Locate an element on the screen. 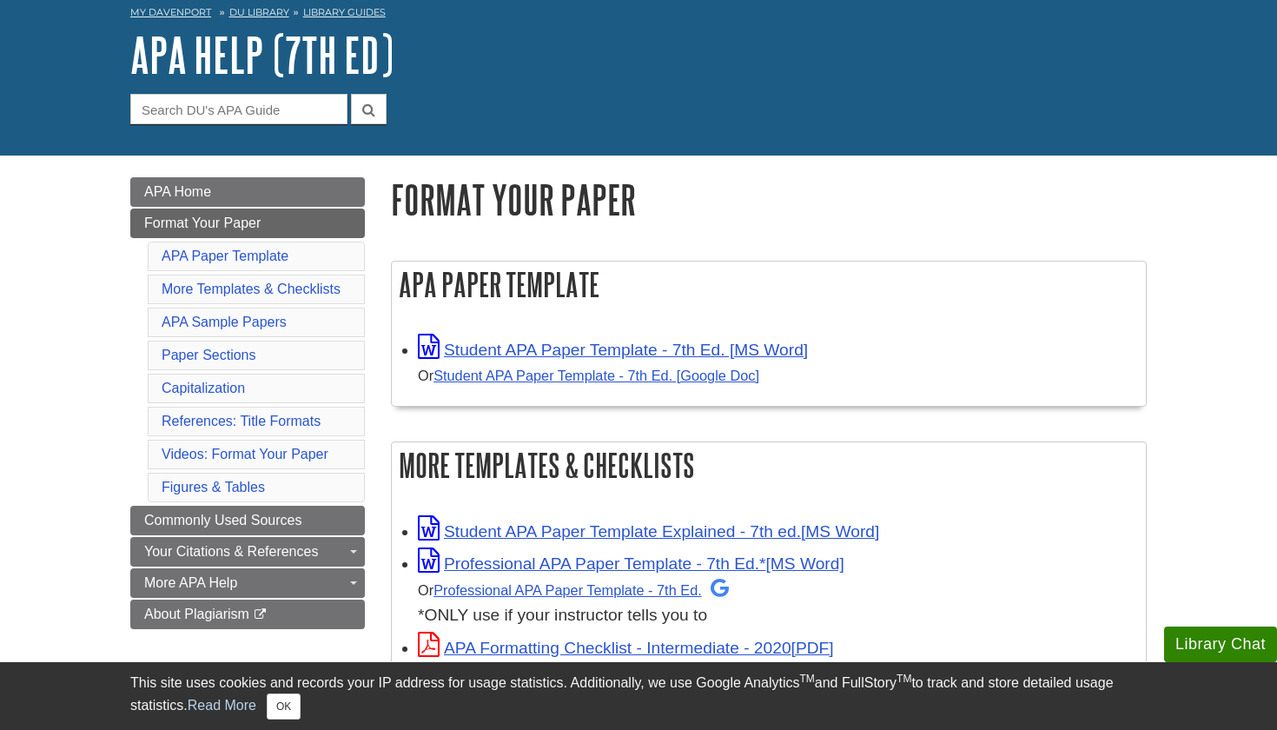 This screenshot has width=1277, height=730. a: Videos: Format Your Paper is located at coordinates (245, 454).